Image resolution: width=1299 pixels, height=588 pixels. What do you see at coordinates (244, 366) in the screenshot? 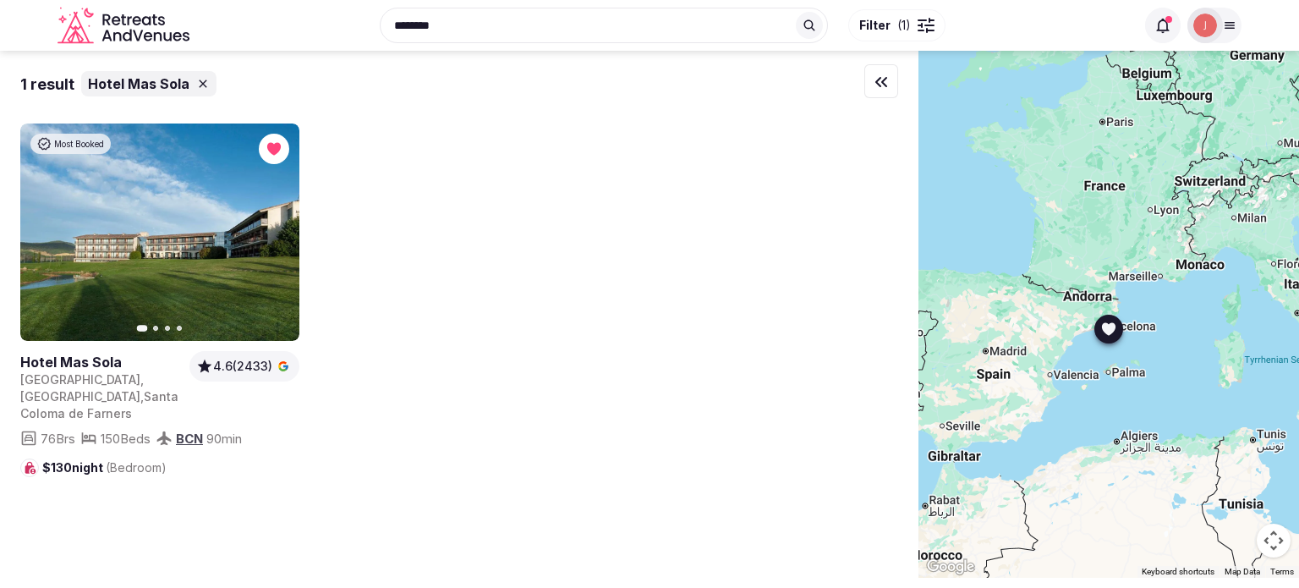
I see `a: 4.6(2433)` at bounding box center [244, 366].